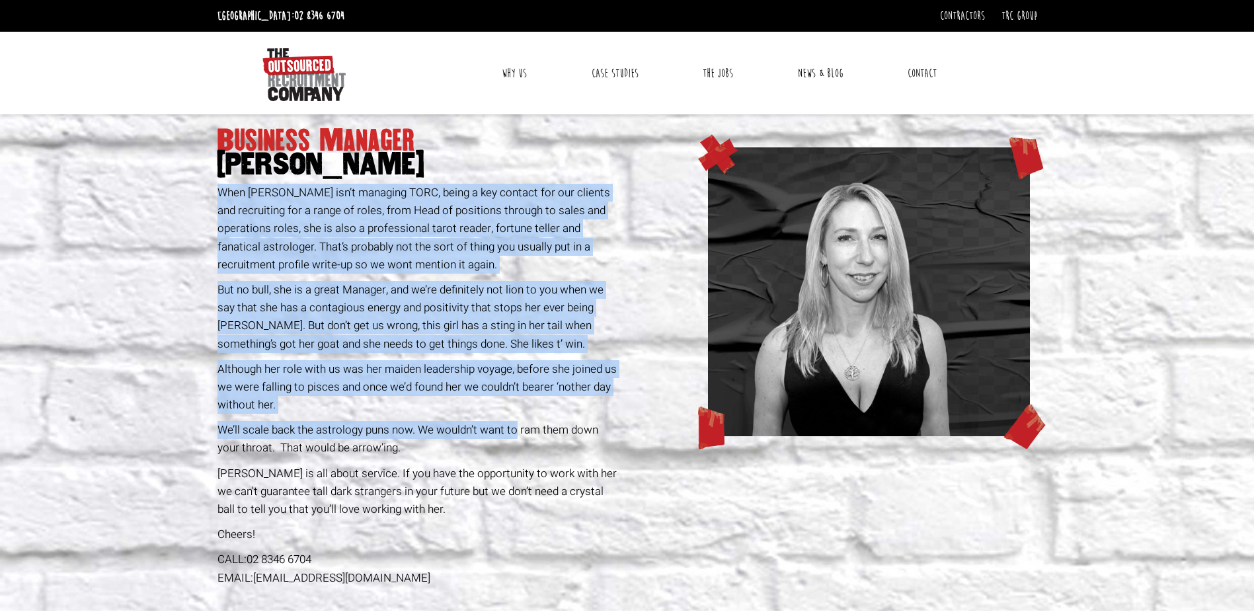  Describe the element at coordinates (922, 73) in the screenshot. I see `a: Contact` at that location.